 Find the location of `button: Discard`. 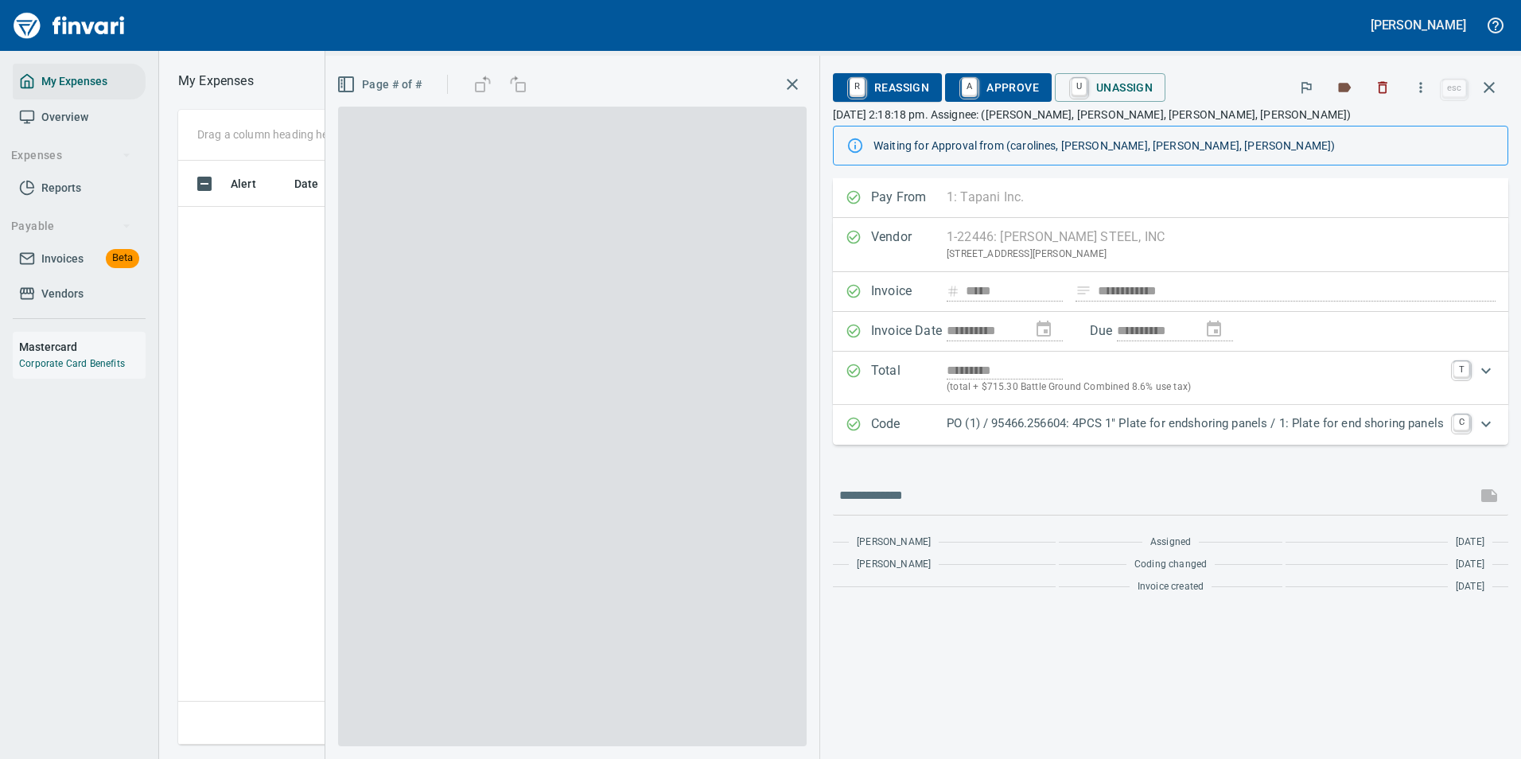

button: Discard is located at coordinates (1383, 88).